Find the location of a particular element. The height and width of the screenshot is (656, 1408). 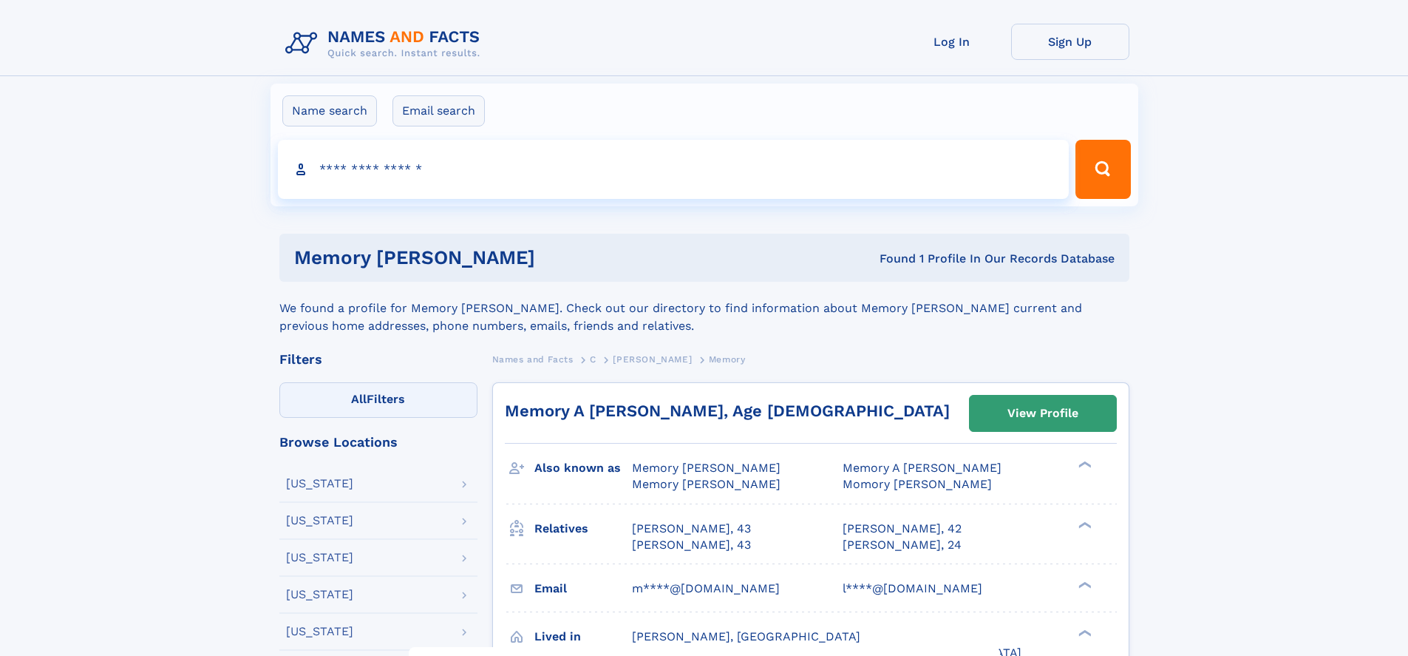

button: Search Button is located at coordinates (1103, 169).